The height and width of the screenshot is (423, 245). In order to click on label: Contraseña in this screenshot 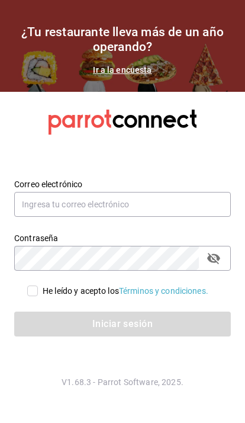, I will do `click(123, 238)`.